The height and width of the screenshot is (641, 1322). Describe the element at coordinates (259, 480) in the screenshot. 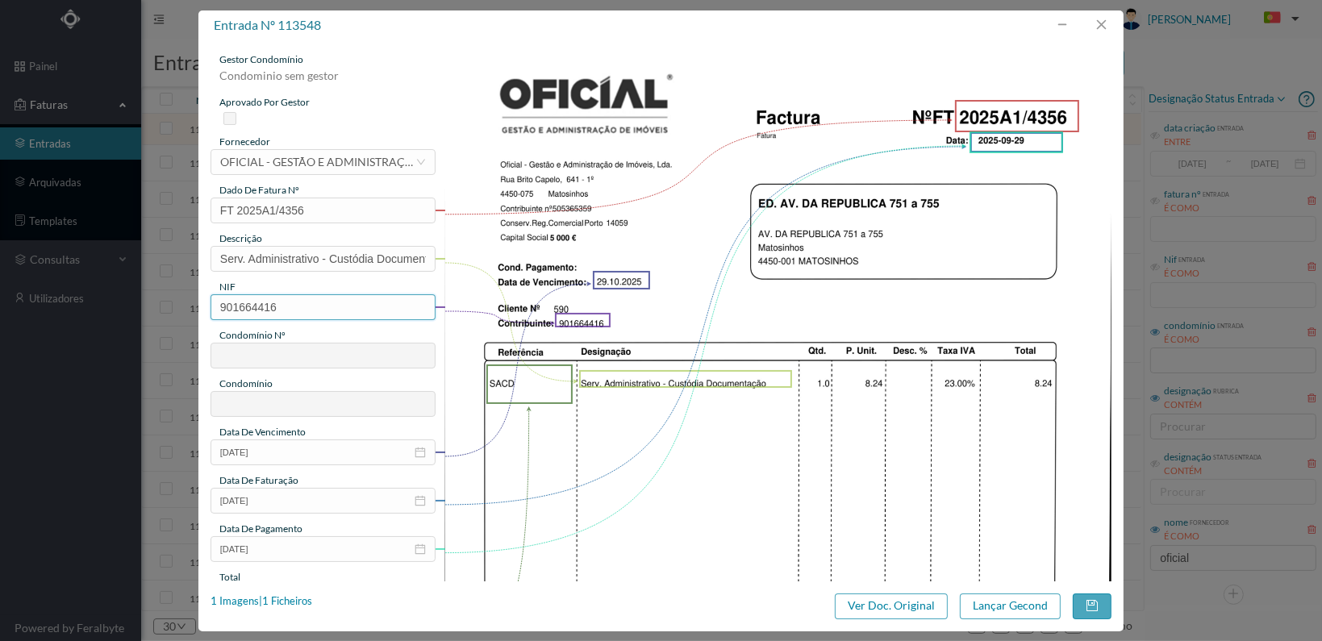

I see `span: data de faturação` at that location.